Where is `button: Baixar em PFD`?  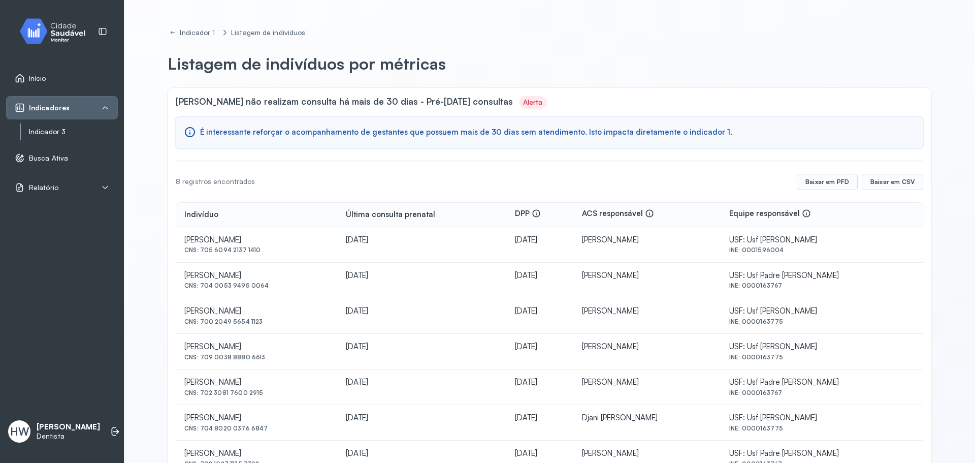
button: Baixar em PFD is located at coordinates (827, 182).